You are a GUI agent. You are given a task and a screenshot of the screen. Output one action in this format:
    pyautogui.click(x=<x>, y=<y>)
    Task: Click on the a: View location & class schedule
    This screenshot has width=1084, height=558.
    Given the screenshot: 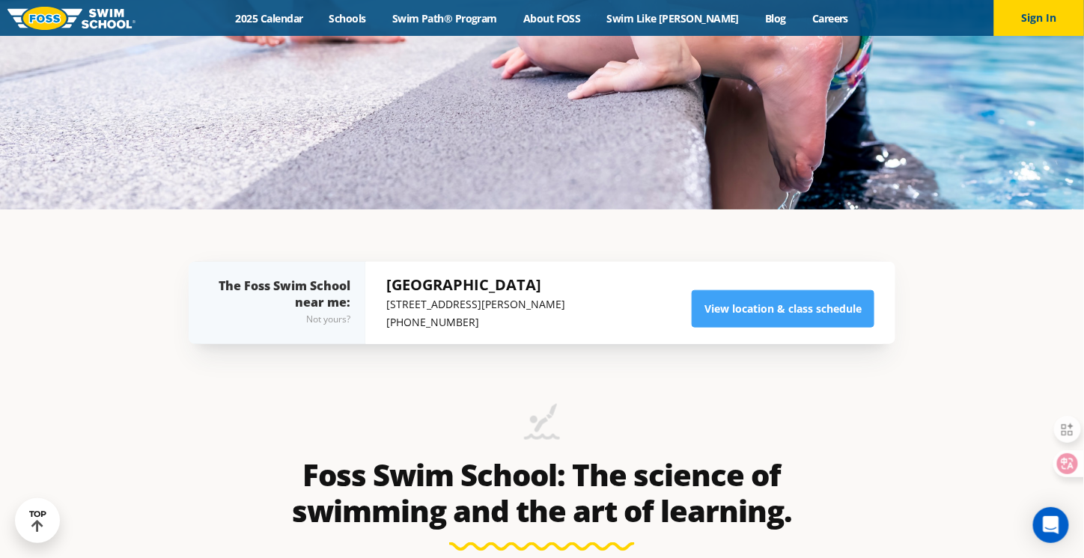 What is the action you would take?
    pyautogui.click(x=783, y=309)
    